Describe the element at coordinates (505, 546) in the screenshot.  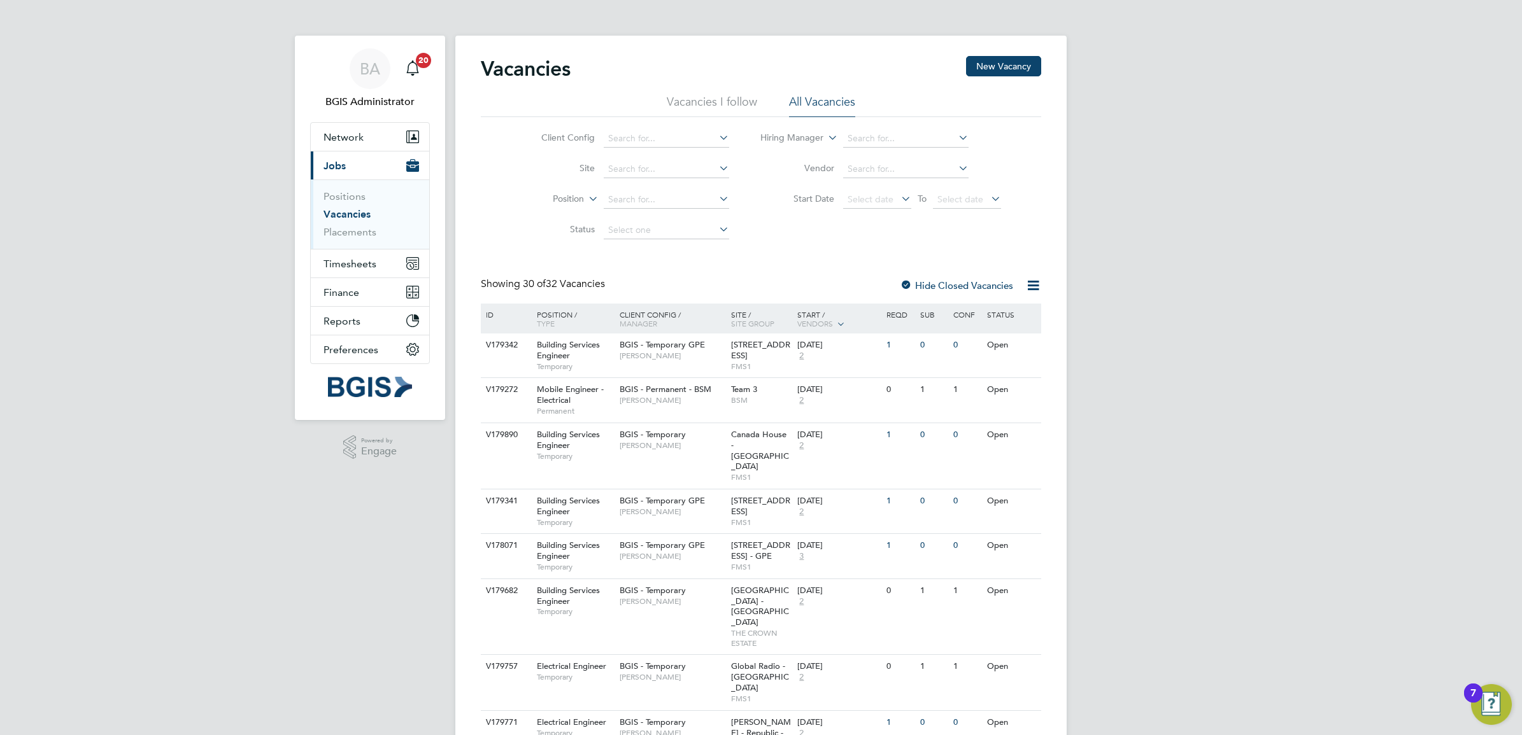
I see `div: V178071` at that location.